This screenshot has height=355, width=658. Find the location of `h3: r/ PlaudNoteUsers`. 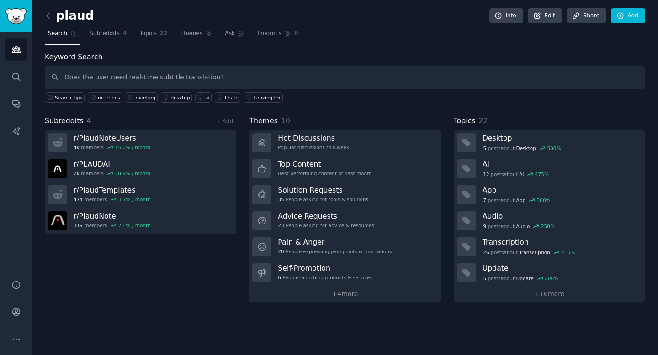

h3: r/ PlaudNoteUsers is located at coordinates (112, 138).